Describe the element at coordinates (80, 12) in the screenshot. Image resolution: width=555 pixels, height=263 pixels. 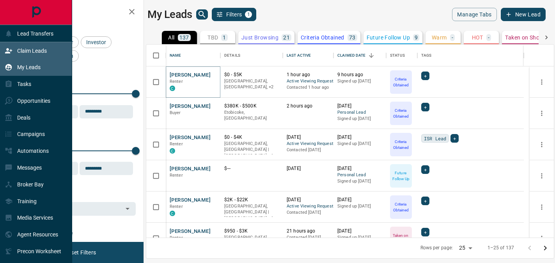
I see `h2: Filters` at that location.